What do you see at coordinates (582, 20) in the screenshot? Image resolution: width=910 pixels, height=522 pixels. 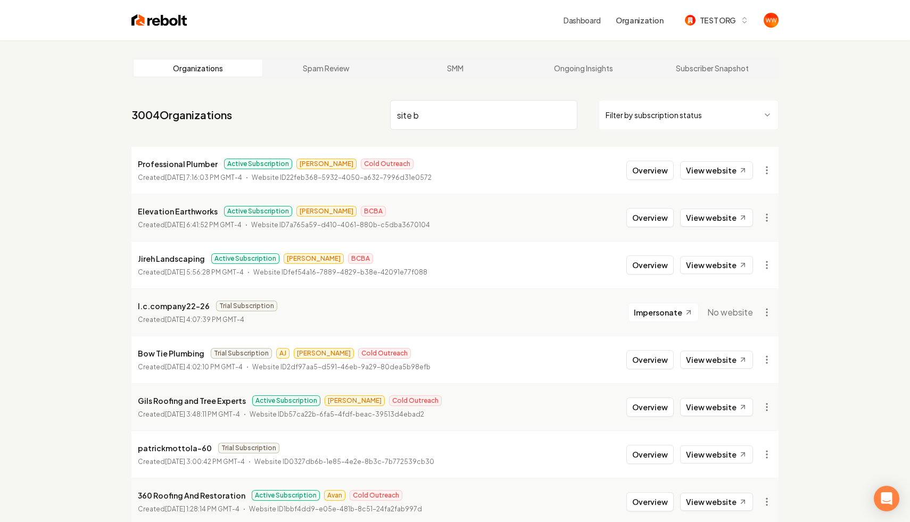 I see `a: Dashboard` at bounding box center [582, 20].